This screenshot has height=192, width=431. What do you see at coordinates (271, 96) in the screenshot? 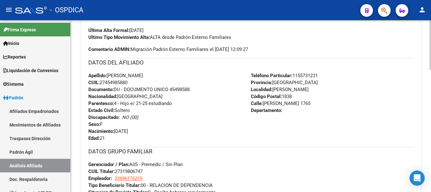
I see `span: 1838` at bounding box center [271, 96].